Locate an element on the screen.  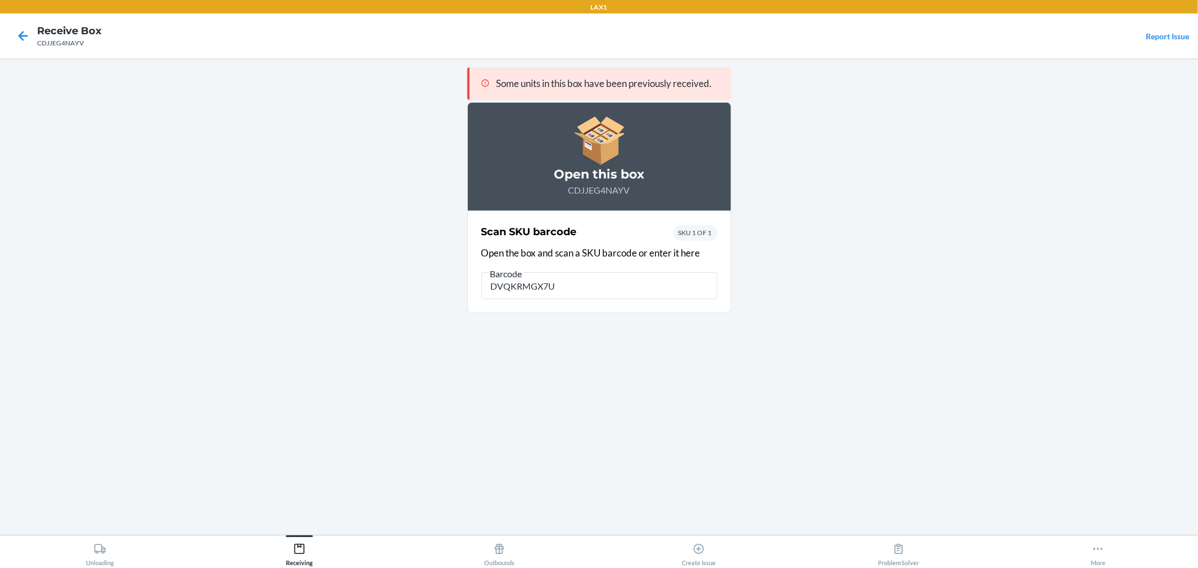
input: Barcode is located at coordinates (599, 286).